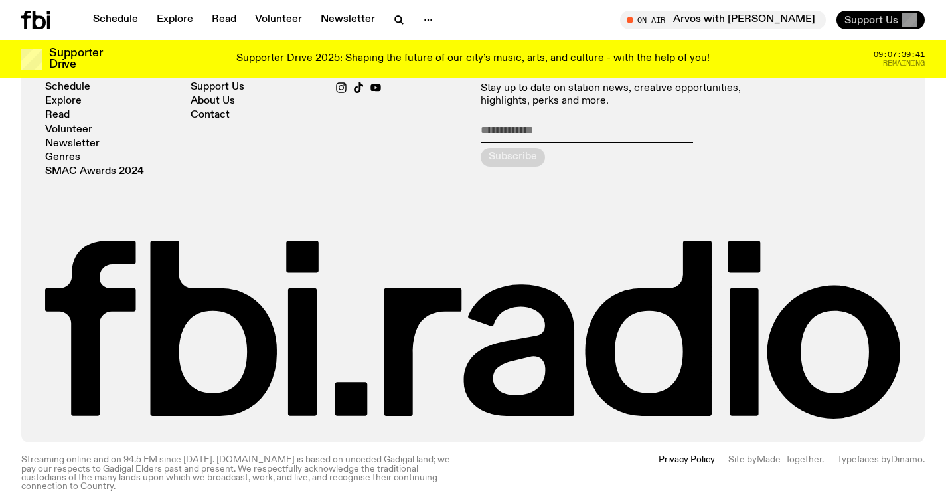  I want to click on span: Support Us, so click(871, 20).